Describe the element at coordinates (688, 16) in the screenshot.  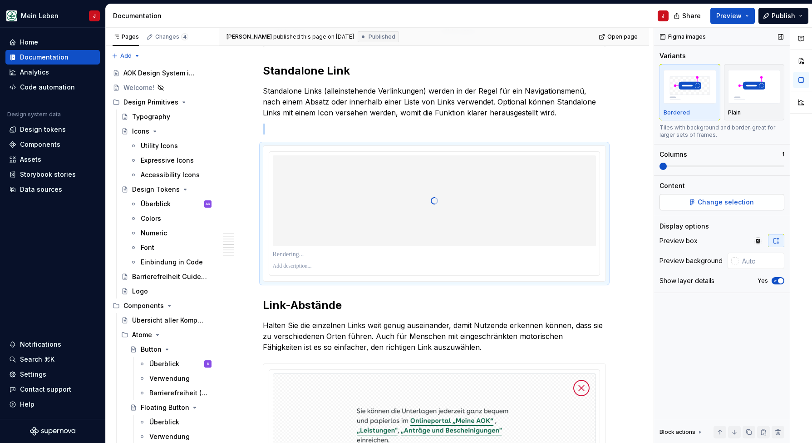
I see `button: Share` at that location.